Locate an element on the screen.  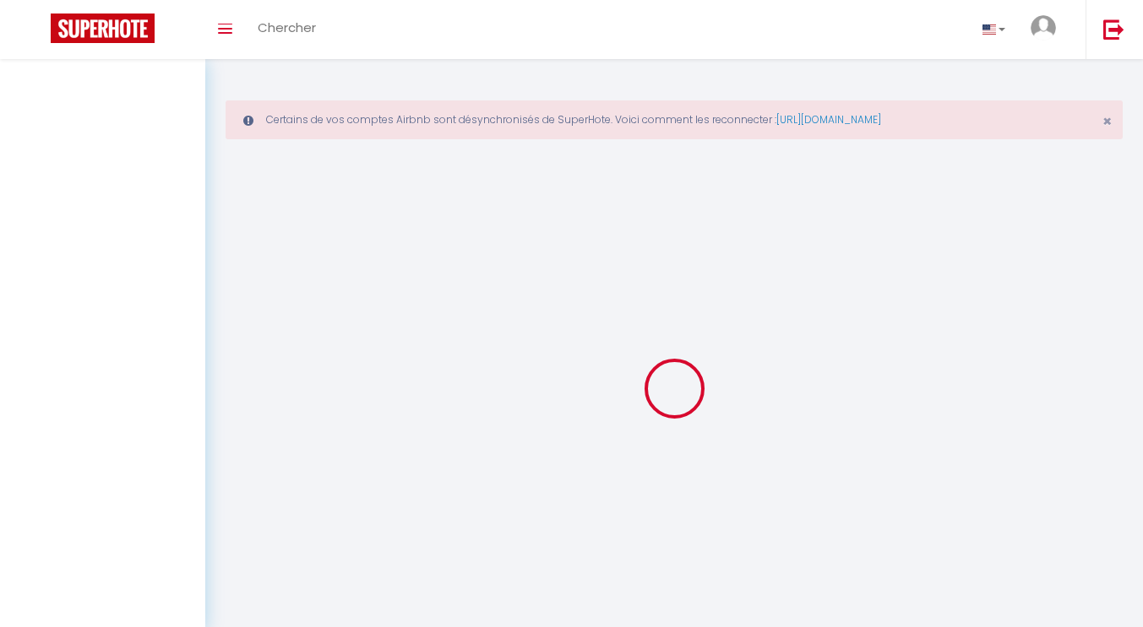
div: Certains de vos comptes Airbnb sont désynchronisés de SuperHote. Voici comment les reconnecter : is located at coordinates (674, 120).